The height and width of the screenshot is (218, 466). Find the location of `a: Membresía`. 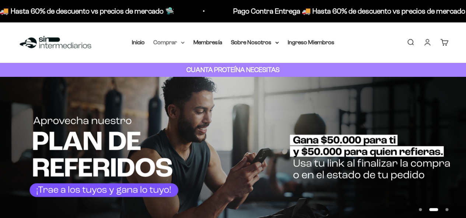

a: Membresía is located at coordinates (208, 42).